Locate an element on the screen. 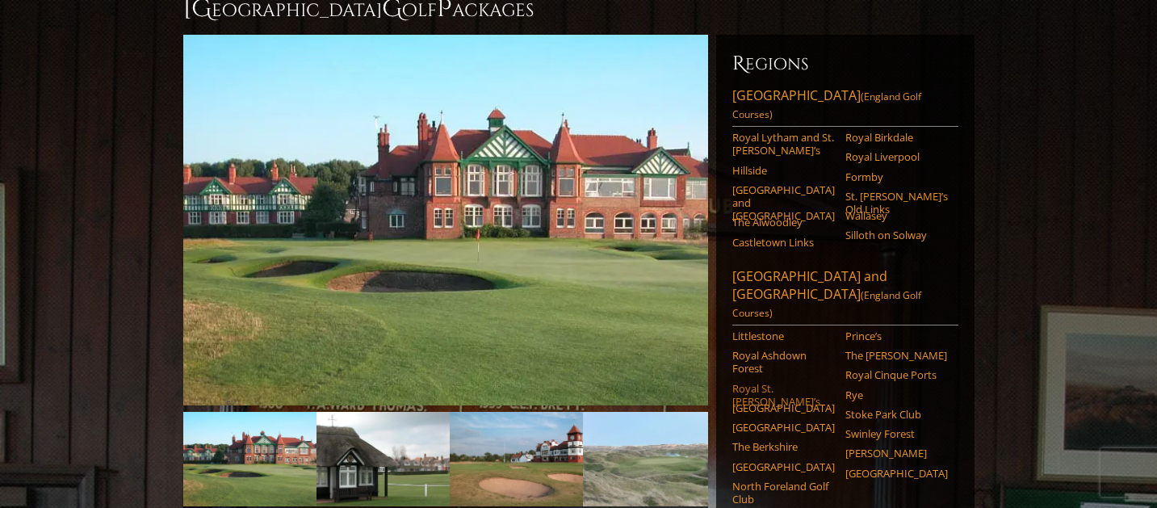  a: Swinley Forest is located at coordinates (896, 434).